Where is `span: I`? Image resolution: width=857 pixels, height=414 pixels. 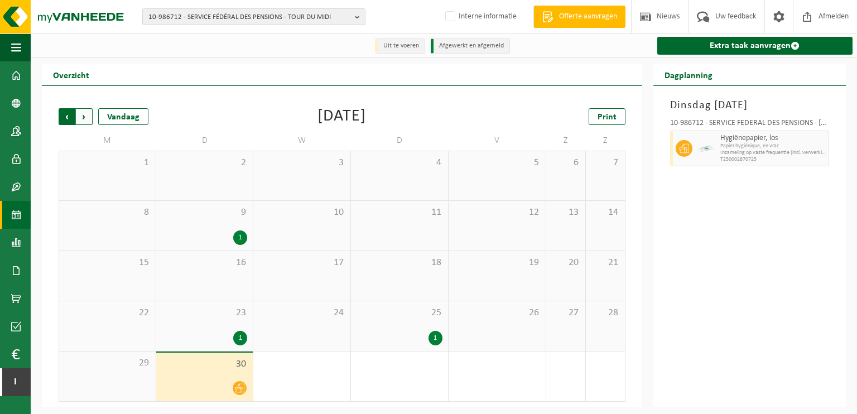 span: I is located at coordinates (15, 382).